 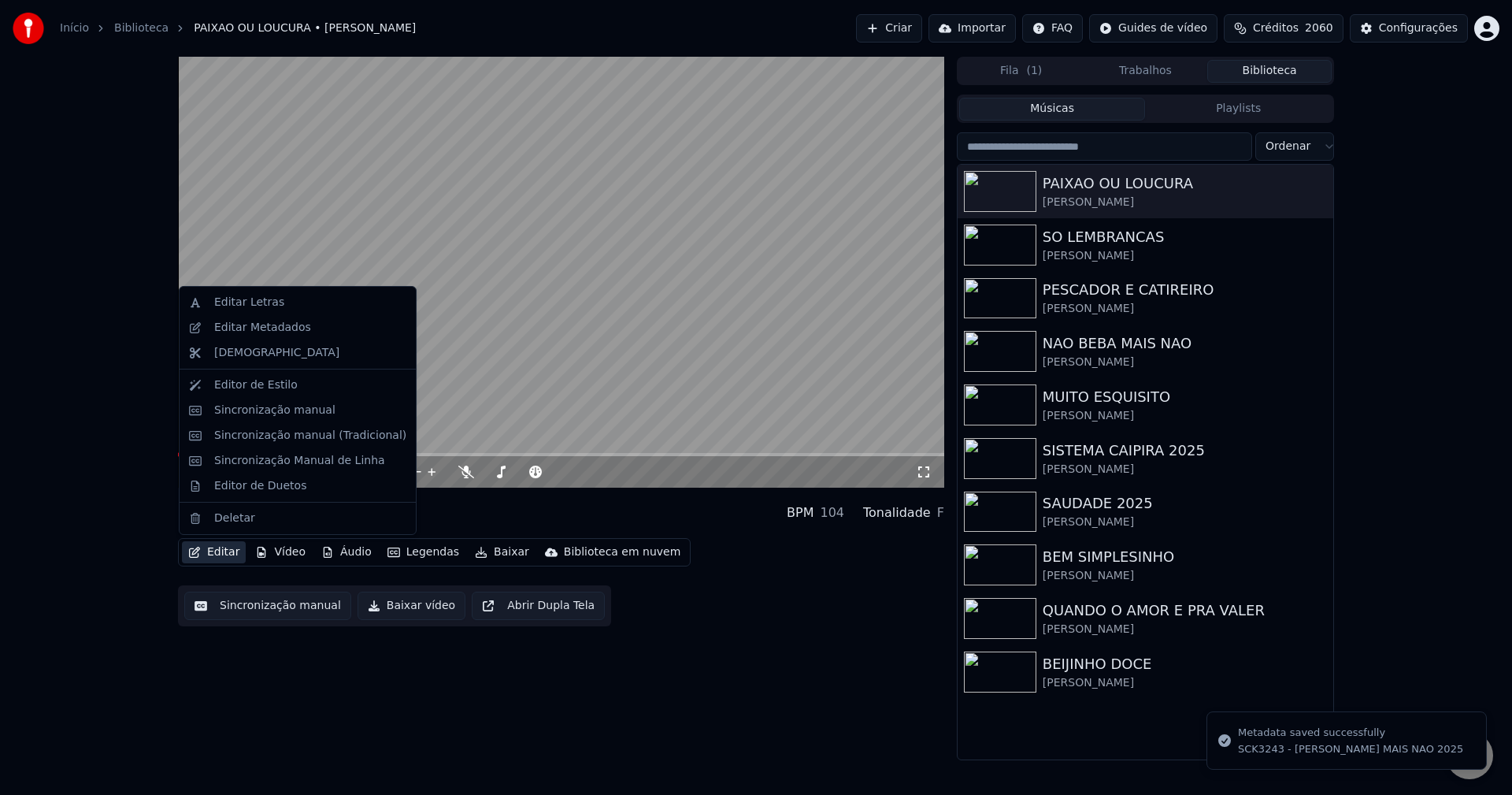 I want to click on div: Biblioteca em nuvem, so click(x=622, y=553).